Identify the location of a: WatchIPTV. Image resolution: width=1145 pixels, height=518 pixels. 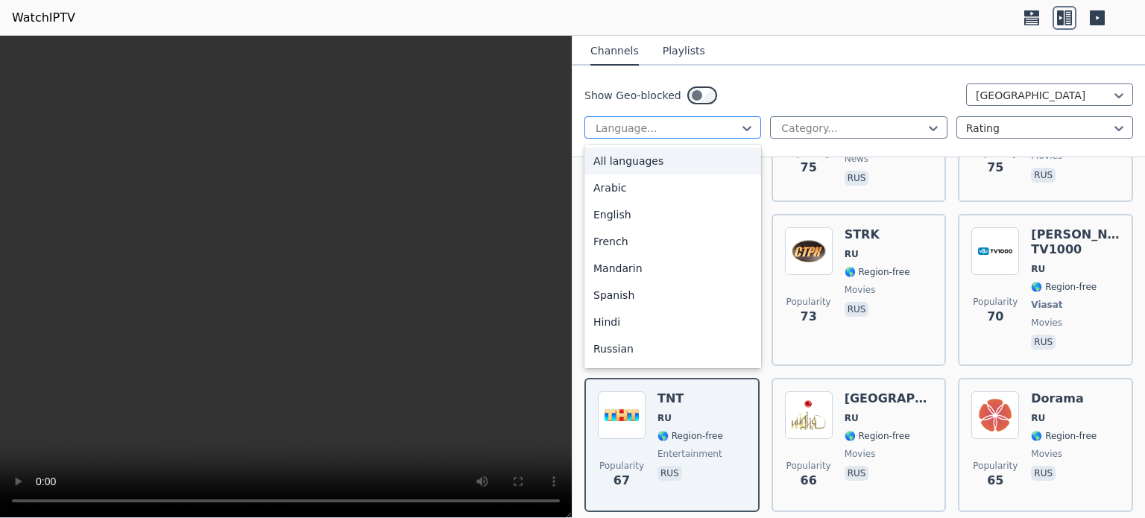
(43, 18).